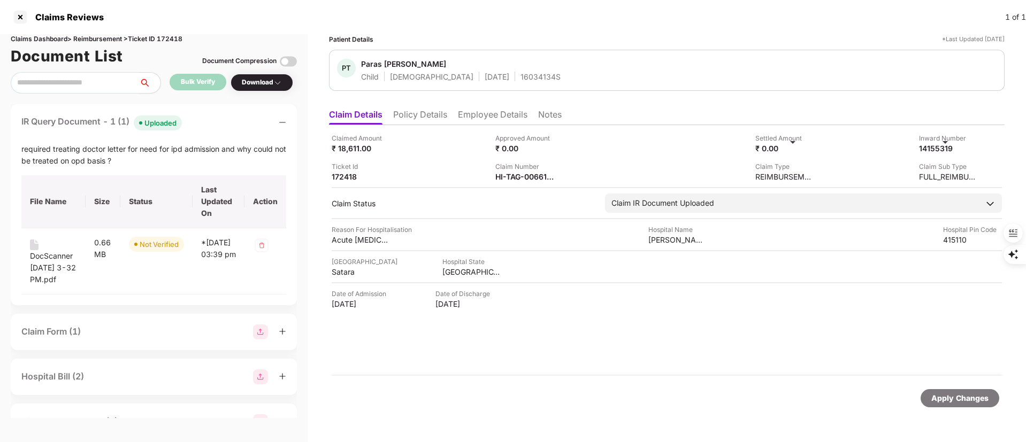 This screenshot has width=1026, height=442. What do you see at coordinates (678, 229) in the screenshot?
I see `div: Hospital Name` at bounding box center [678, 229].